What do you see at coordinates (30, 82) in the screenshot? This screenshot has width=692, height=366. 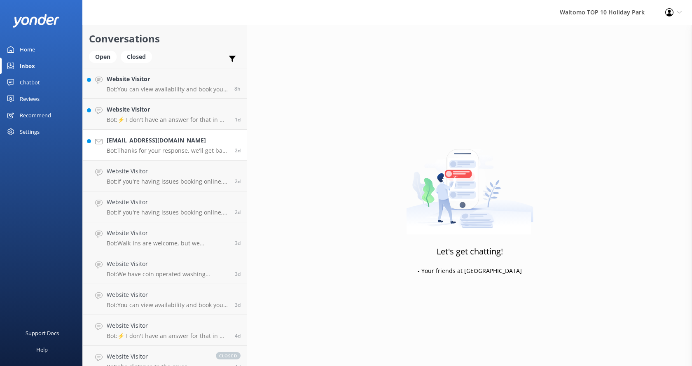 I see `div: Chatbot` at bounding box center [30, 82].